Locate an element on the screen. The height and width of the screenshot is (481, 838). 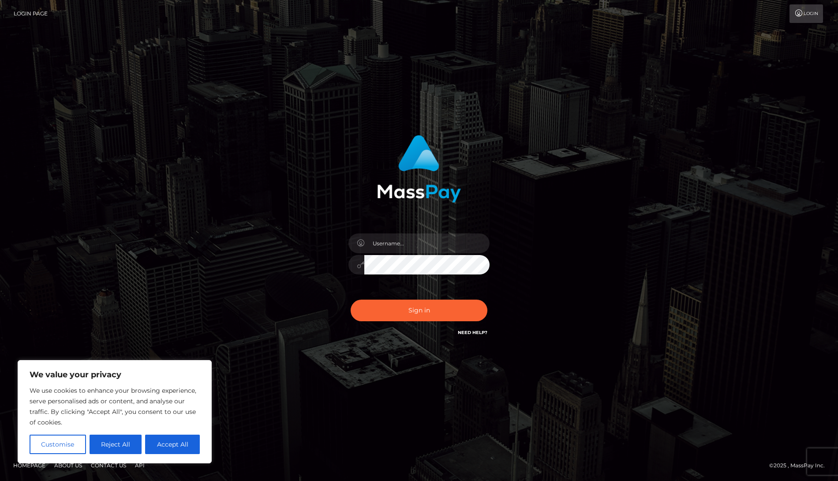
input: Username... is located at coordinates (427, 243).